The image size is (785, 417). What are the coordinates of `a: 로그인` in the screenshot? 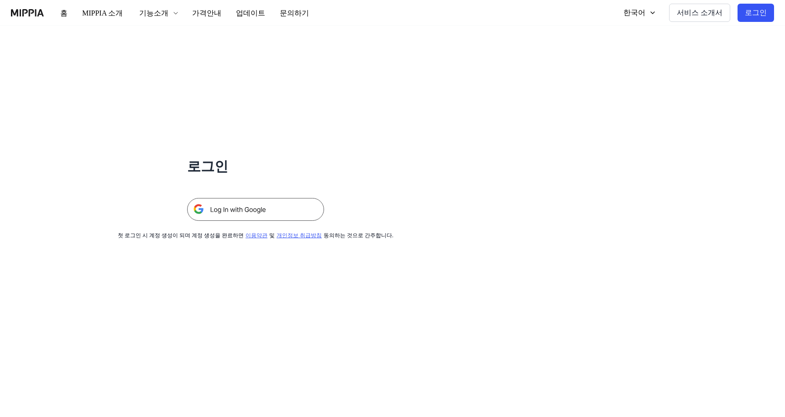 It's located at (757, 13).